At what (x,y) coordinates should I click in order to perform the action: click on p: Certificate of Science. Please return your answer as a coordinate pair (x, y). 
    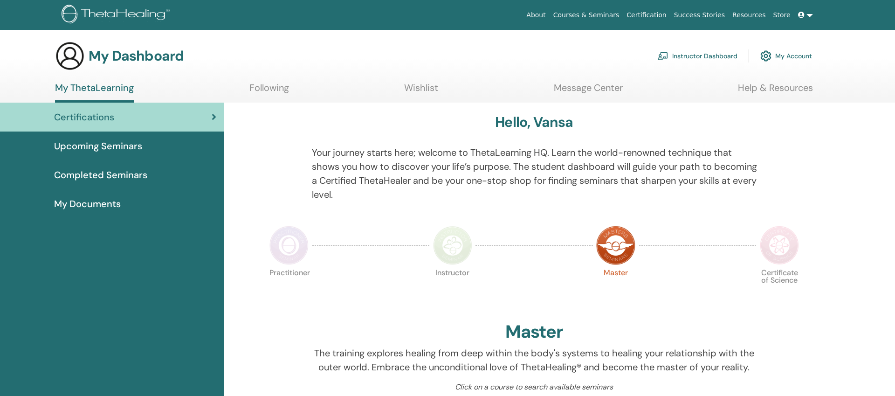
    Looking at the image, I should click on (780, 289).